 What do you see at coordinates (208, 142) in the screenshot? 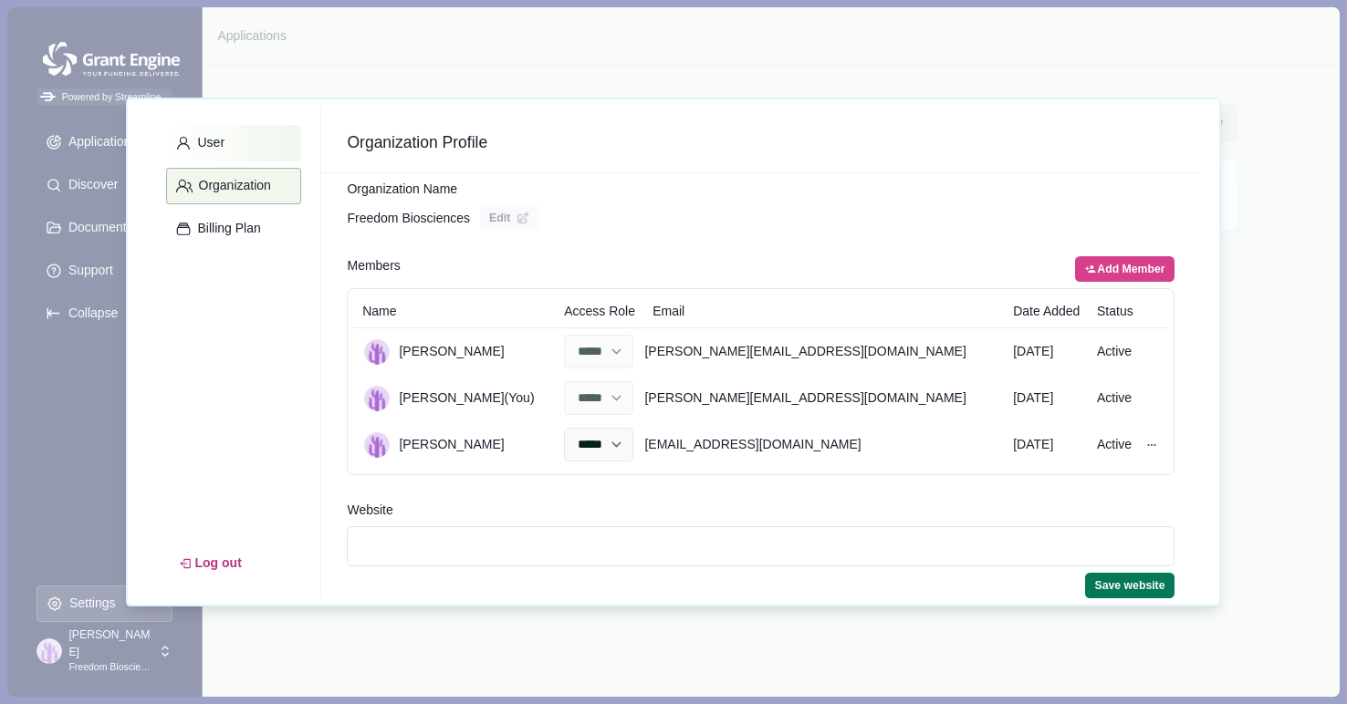
I see `p: User` at bounding box center [208, 142].